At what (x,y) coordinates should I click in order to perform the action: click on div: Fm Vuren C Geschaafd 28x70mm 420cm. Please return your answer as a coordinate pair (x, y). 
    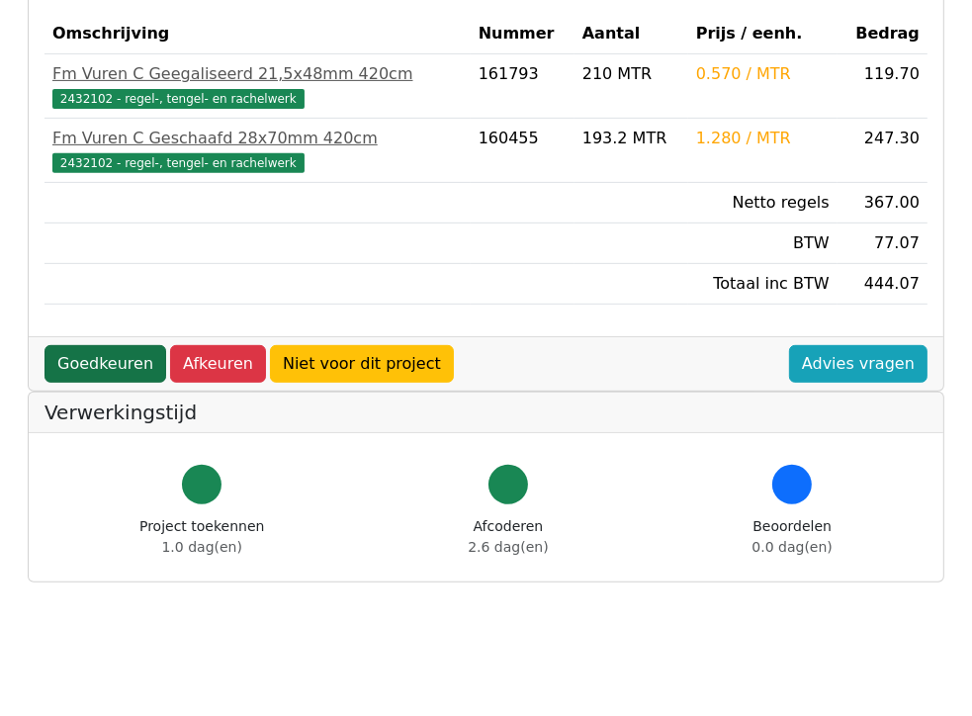
    Looking at the image, I should click on (257, 138).